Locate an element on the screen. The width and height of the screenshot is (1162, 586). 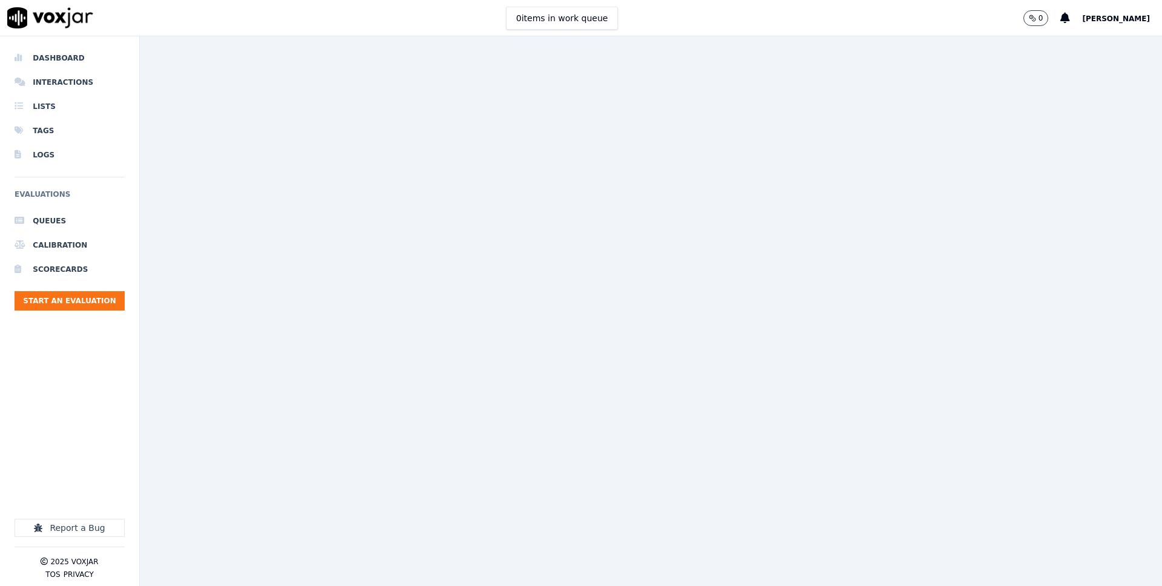
h6: Evaluations is located at coordinates (70, 198).